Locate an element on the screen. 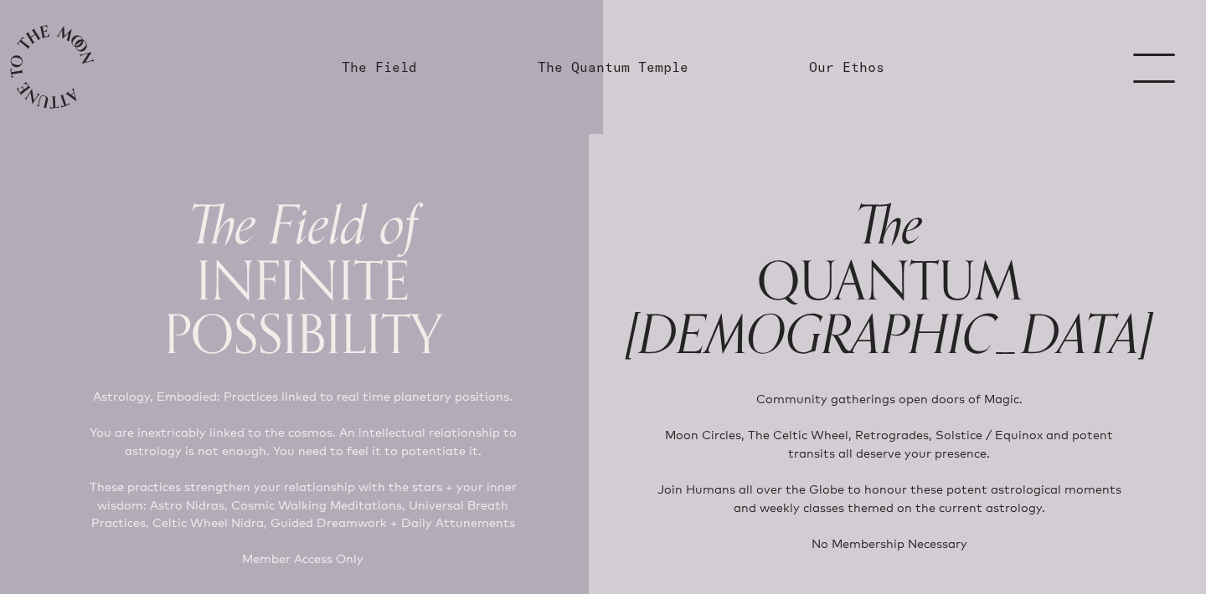  h1: QUANTUM is located at coordinates (888, 280).